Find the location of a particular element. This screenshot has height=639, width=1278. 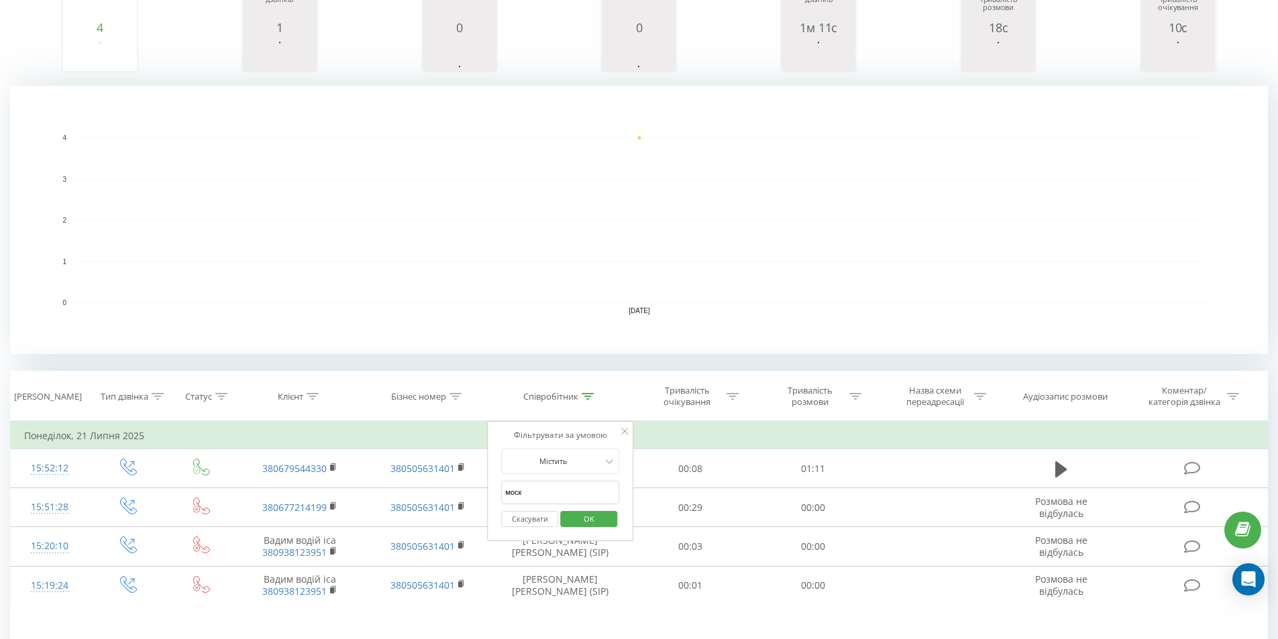

div: Коментар/категорія дзвінка is located at coordinates (1184, 397).